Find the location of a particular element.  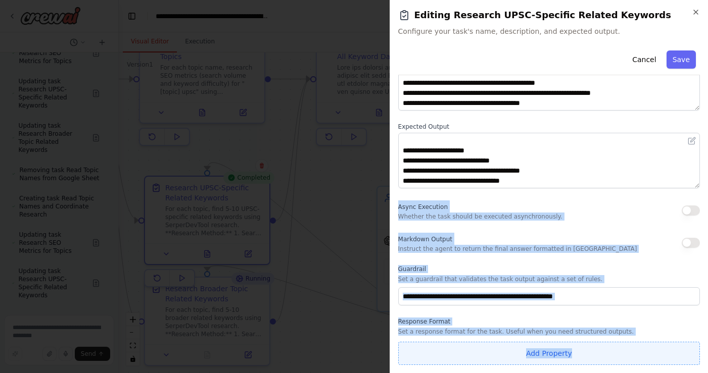

button: Add Property is located at coordinates (549, 354).